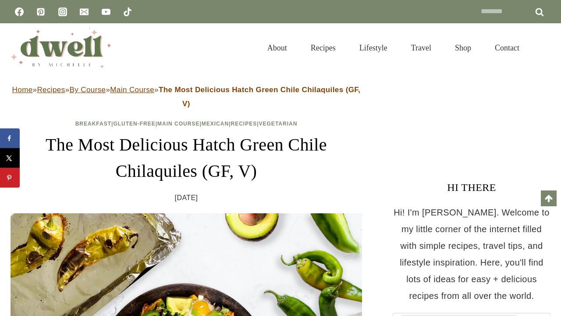 This screenshot has height=316, width=561. I want to click on a: Home, so click(22, 89).